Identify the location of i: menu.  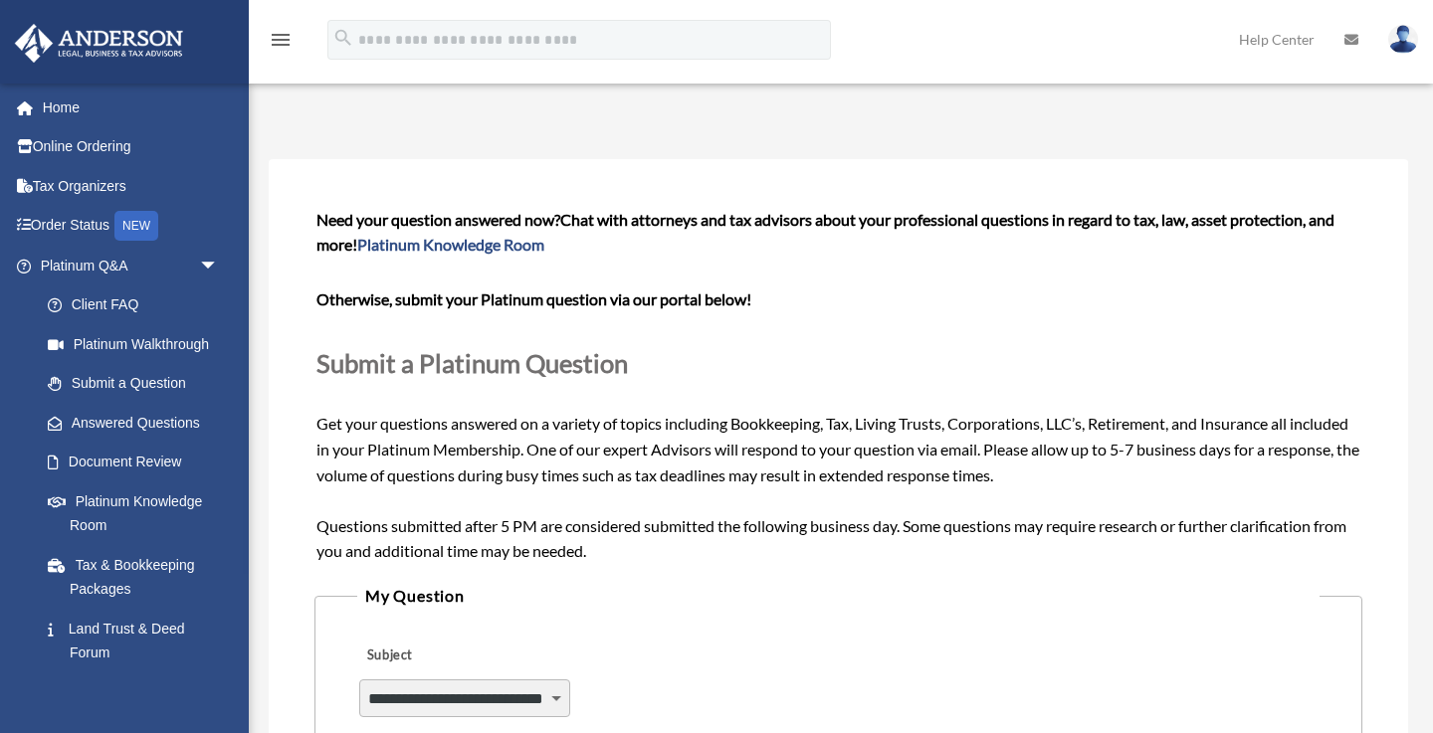
(281, 40).